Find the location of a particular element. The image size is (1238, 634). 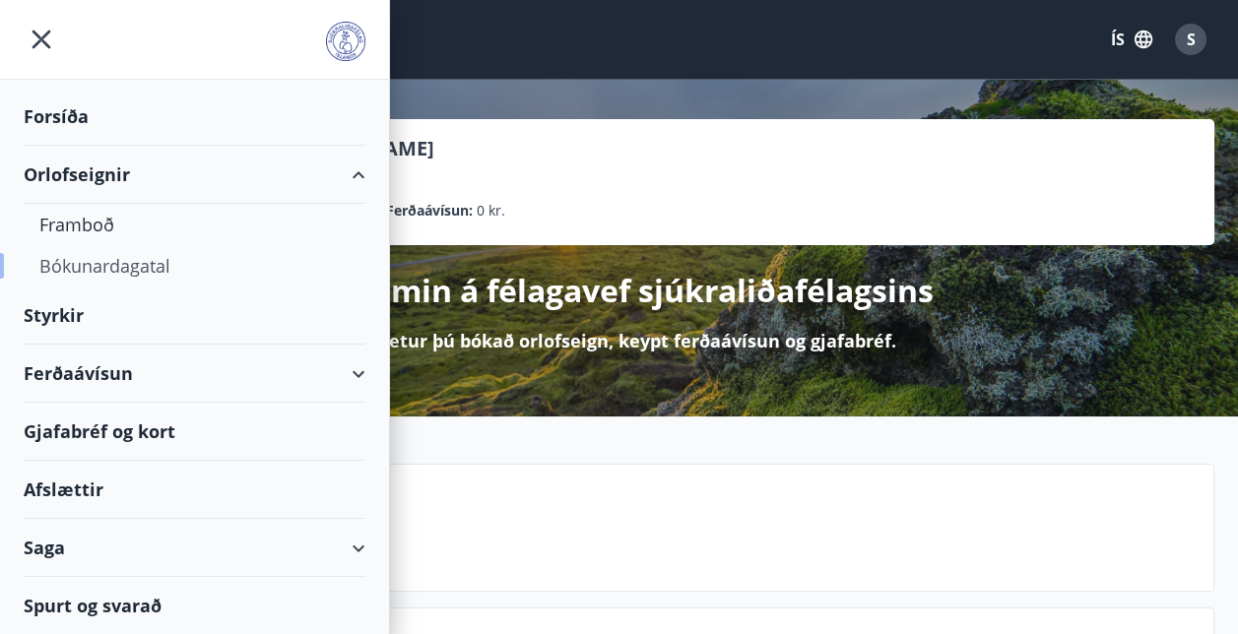

div: Saga is located at coordinates (194, 547).